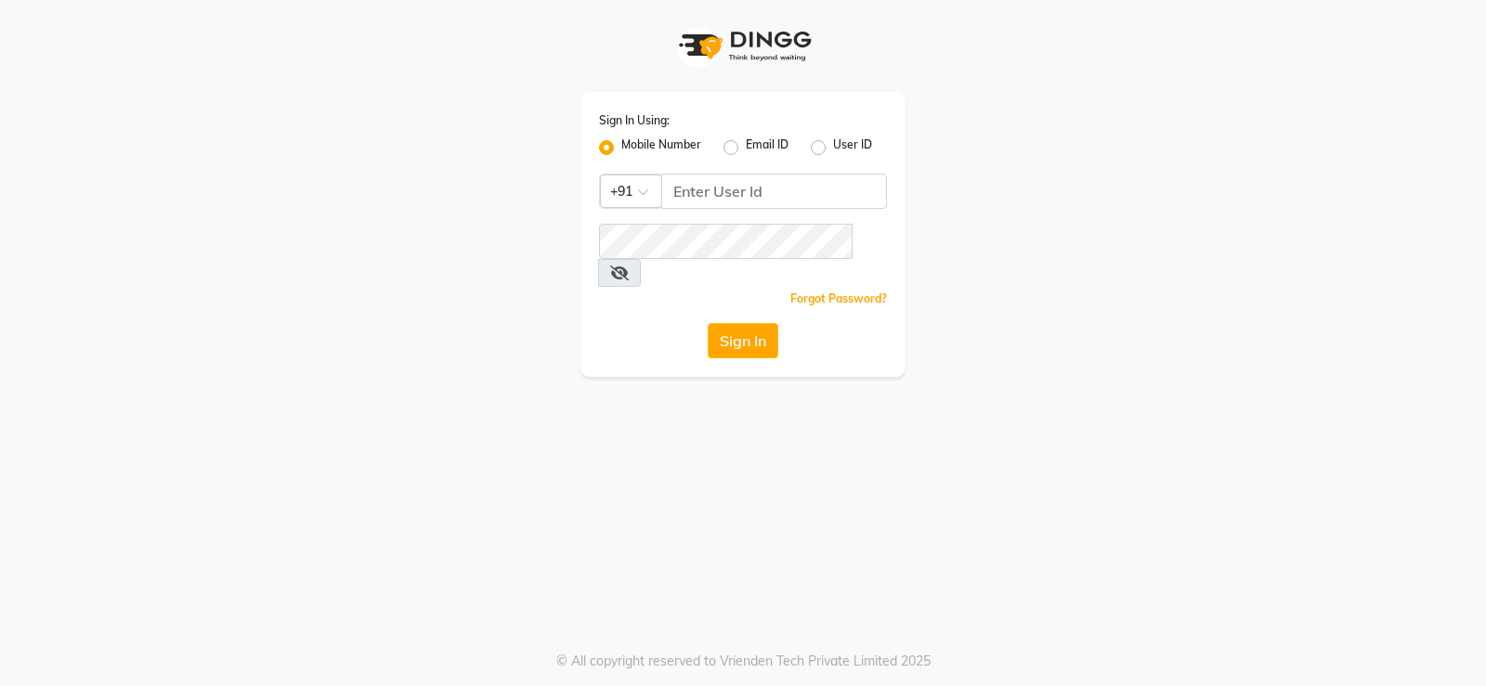  What do you see at coordinates (743, 341) in the screenshot?
I see `button: Sign In` at bounding box center [743, 341].